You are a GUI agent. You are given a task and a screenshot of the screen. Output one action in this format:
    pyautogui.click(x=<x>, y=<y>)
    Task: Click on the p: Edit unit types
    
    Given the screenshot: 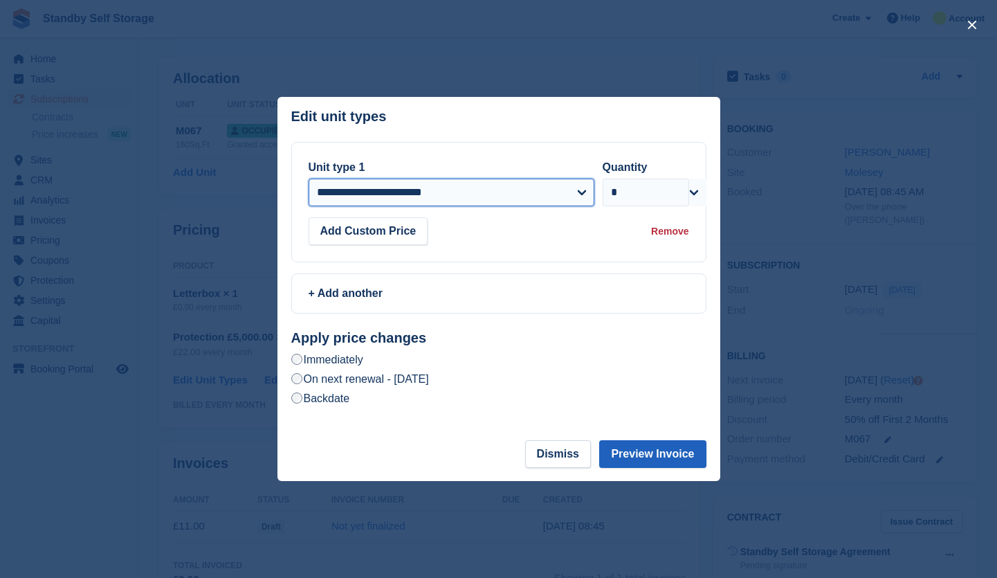 What is the action you would take?
    pyautogui.click(x=339, y=116)
    